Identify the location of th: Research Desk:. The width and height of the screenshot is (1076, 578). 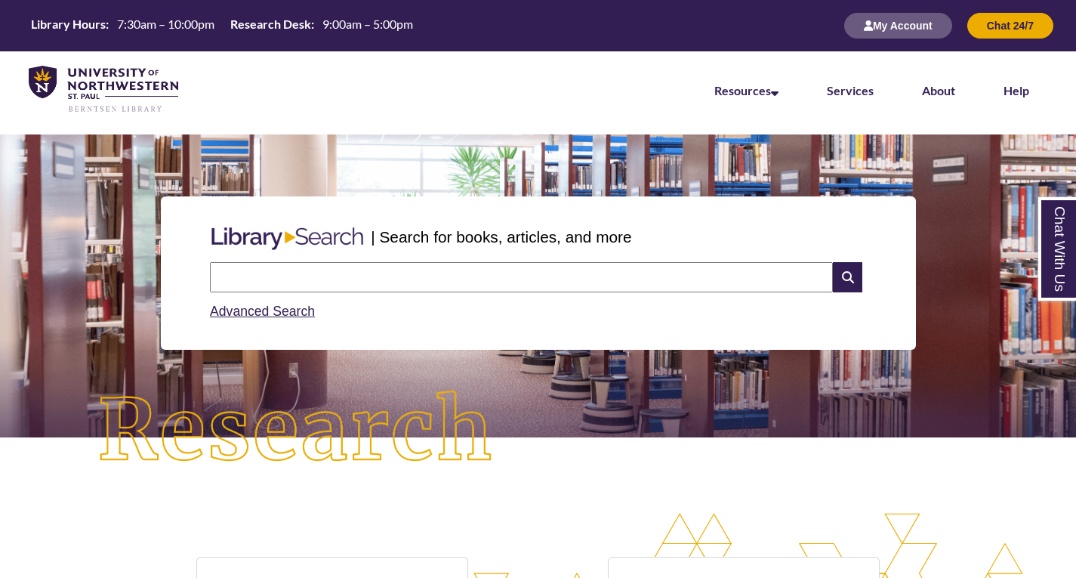
(270, 24).